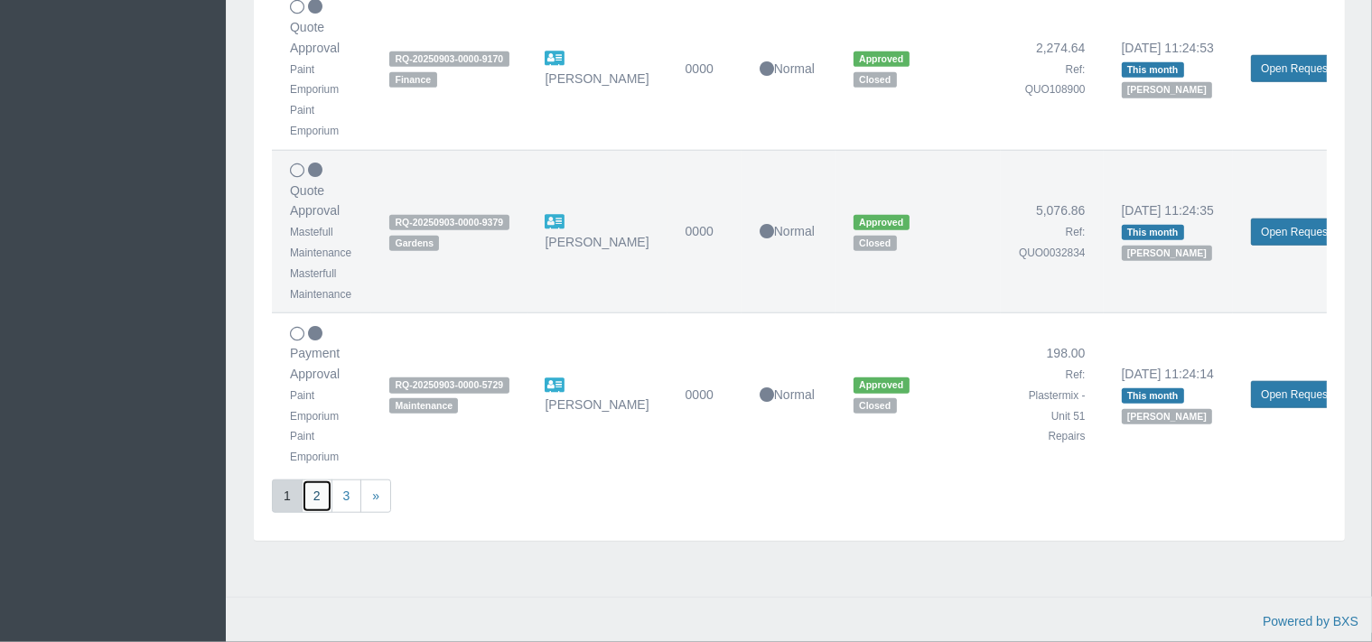  What do you see at coordinates (317, 496) in the screenshot?
I see `a: 2` at bounding box center [317, 496].